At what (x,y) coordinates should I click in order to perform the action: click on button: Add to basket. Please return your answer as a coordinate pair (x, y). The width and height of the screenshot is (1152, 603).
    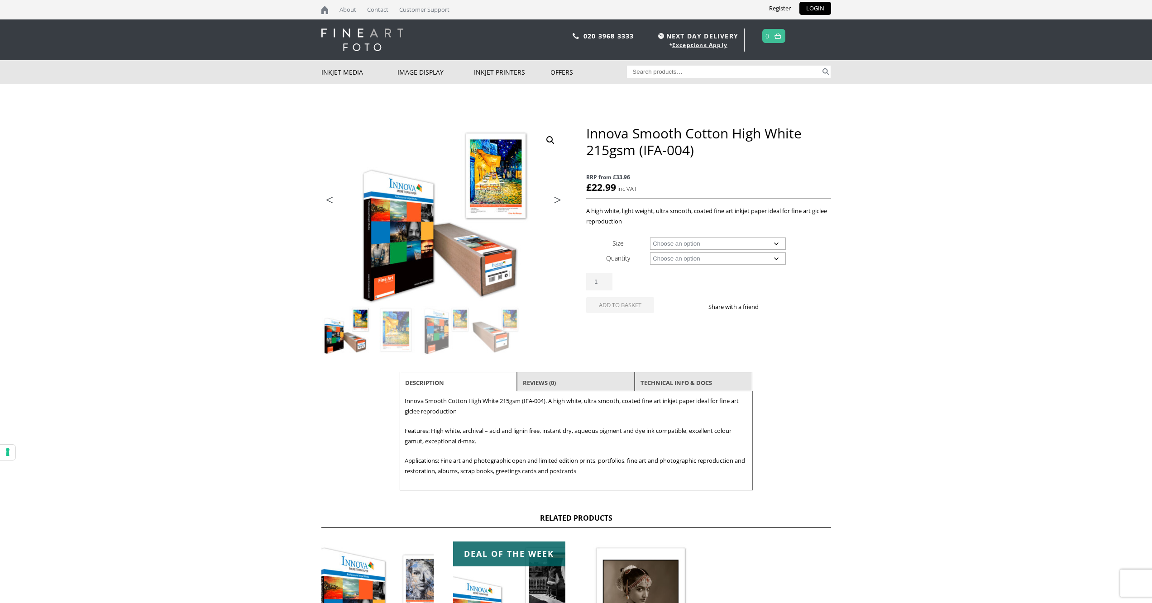
    Looking at the image, I should click on (620, 305).